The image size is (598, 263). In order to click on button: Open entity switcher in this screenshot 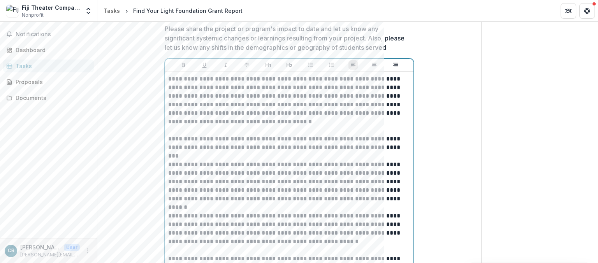, I will do `click(88, 11)`.